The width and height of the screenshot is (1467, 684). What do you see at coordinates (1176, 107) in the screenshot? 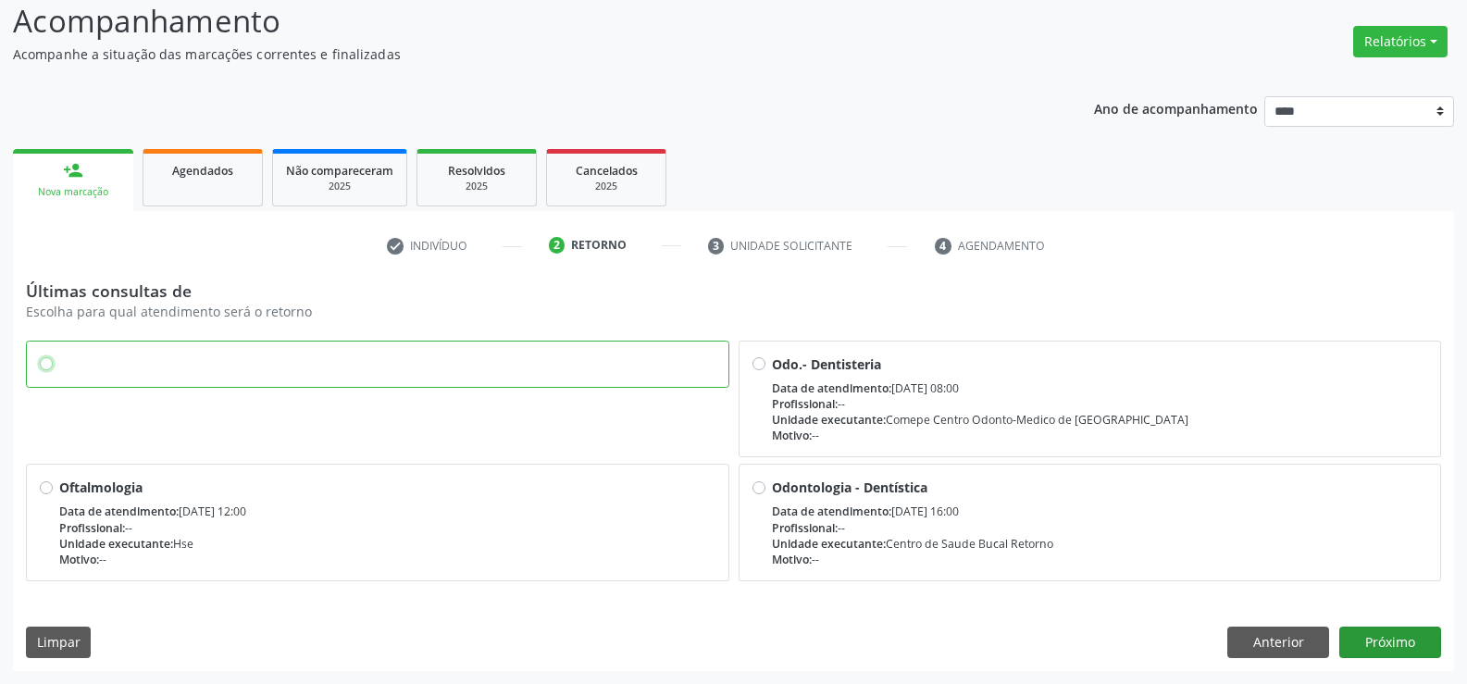
I see `p: Ano de acompanhamento` at bounding box center [1176, 107].